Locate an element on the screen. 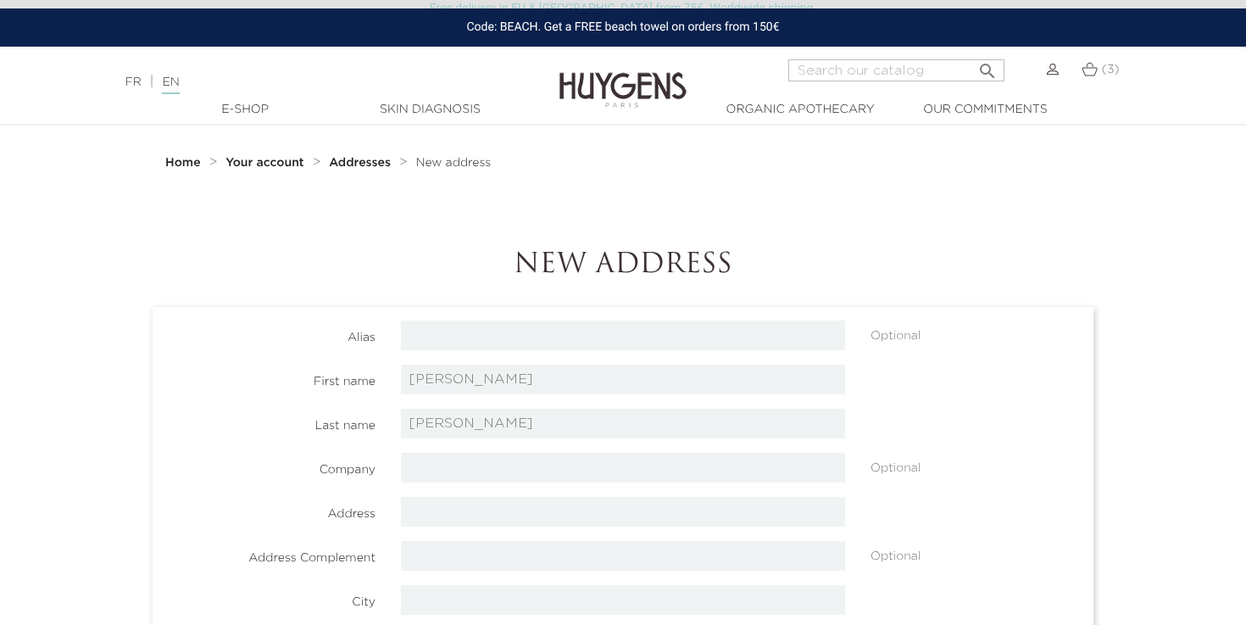 The image size is (1246, 625). a: New address is located at coordinates (453, 163).